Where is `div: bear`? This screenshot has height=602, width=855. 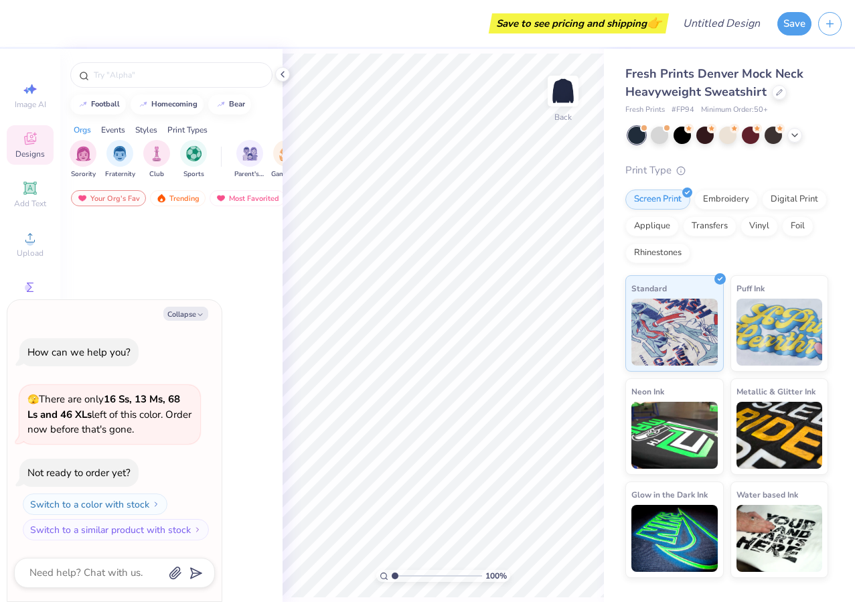 div: bear is located at coordinates (237, 104).